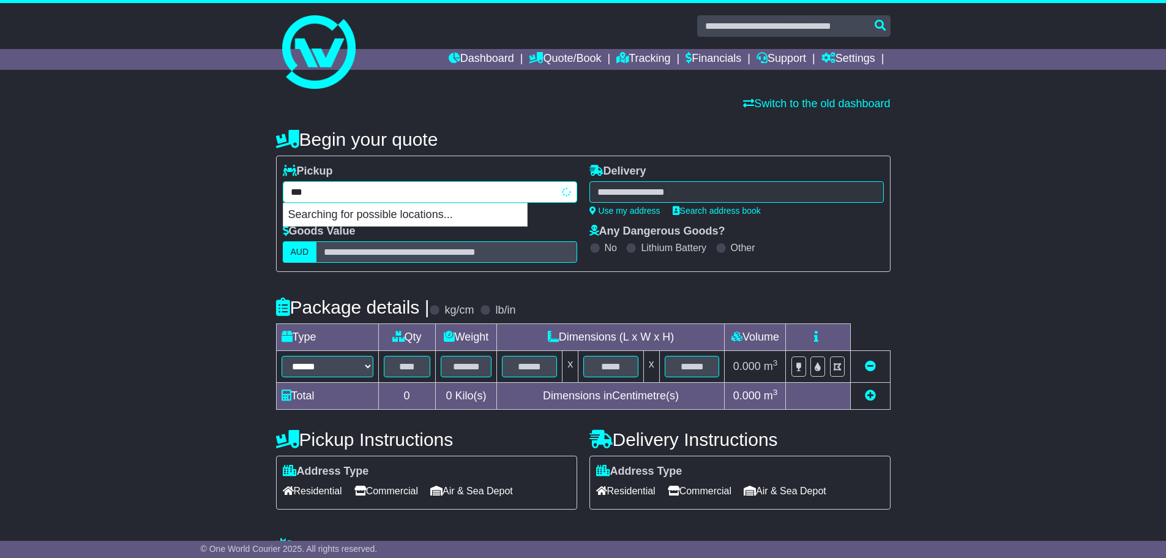  I want to click on td: Qty, so click(406, 337).